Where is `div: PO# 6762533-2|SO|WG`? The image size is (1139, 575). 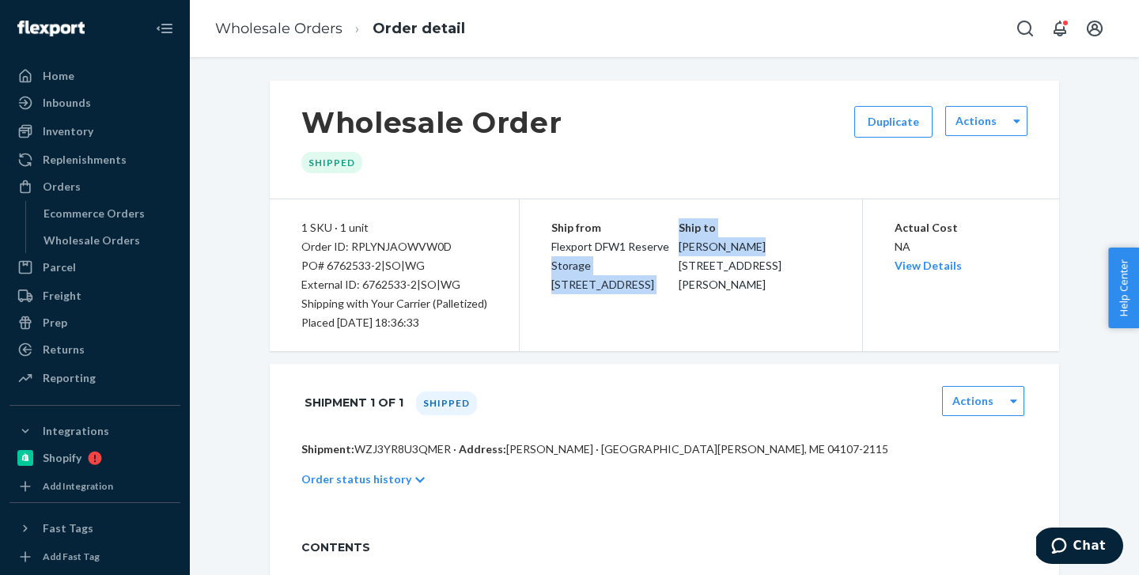 div: PO# 6762533-2|SO|WG is located at coordinates (394, 266).